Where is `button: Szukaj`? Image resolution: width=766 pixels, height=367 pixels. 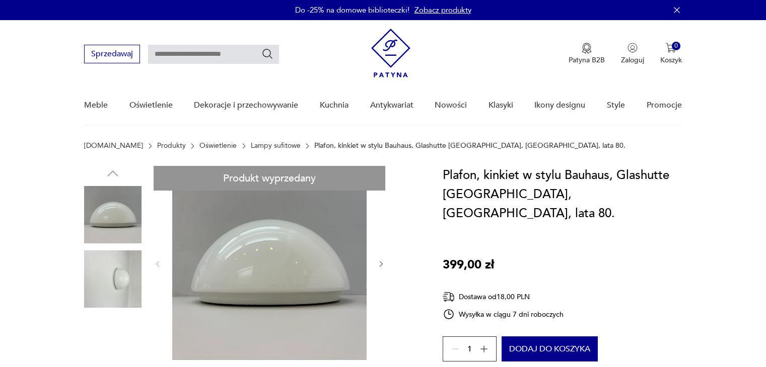
button: Szukaj is located at coordinates (267, 54).